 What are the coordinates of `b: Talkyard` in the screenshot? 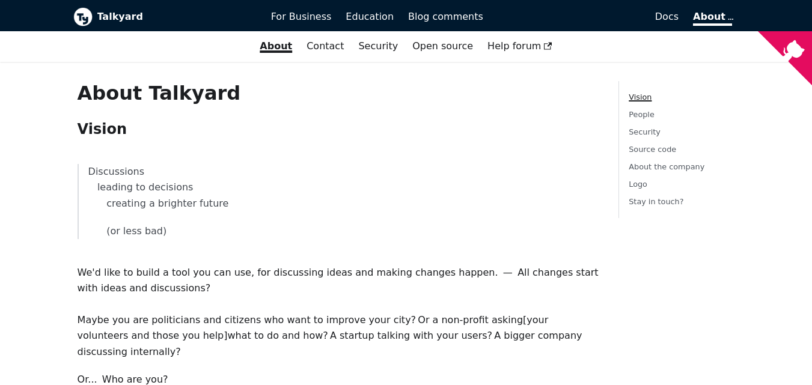 It's located at (175, 17).